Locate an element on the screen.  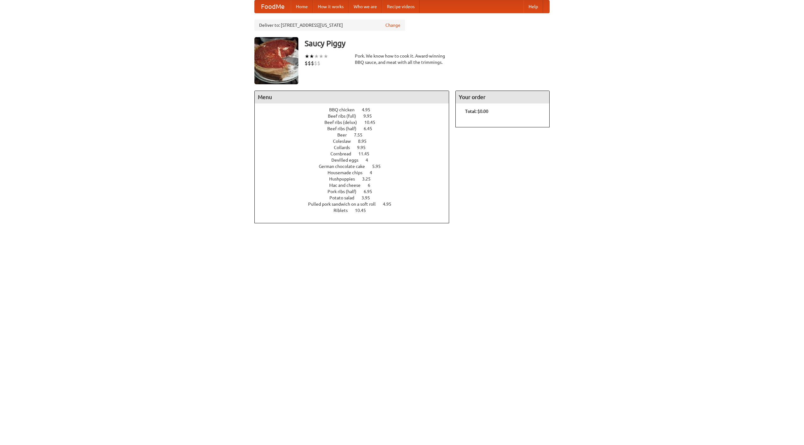
a: Beef ribs (full) 9.95 is located at coordinates (356, 116).